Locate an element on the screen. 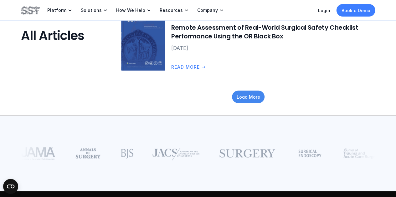 This screenshot has width=396, height=197. p: Load More is located at coordinates (248, 97).